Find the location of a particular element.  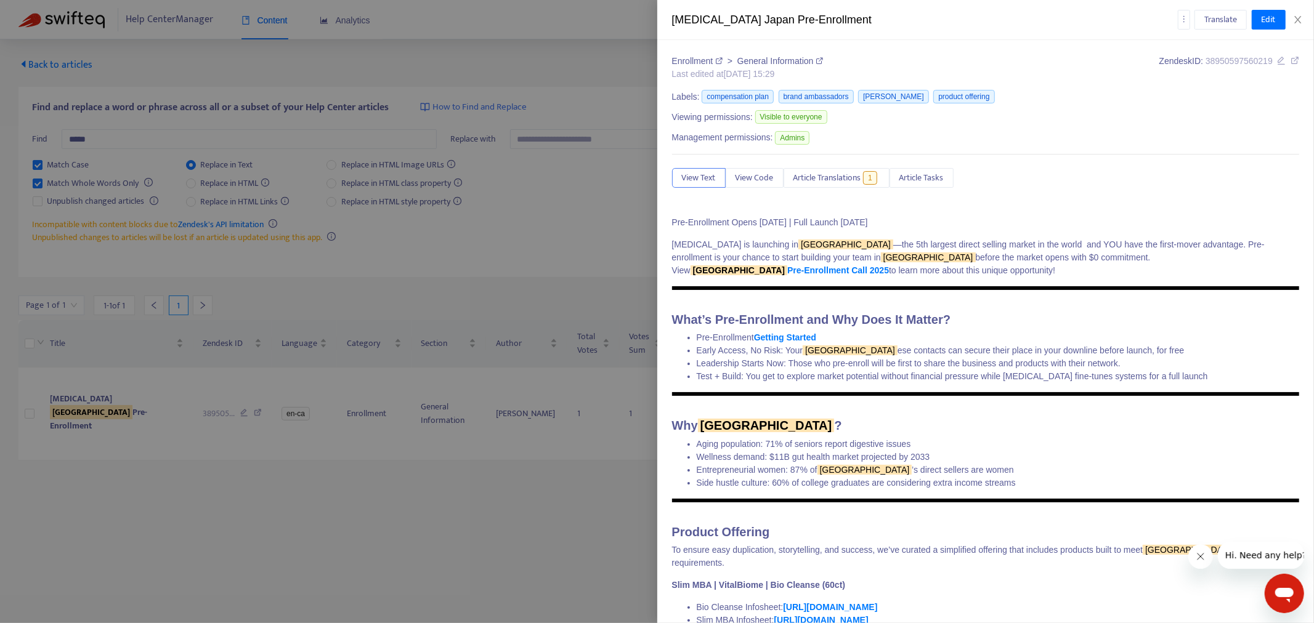

a: Enrollment is located at coordinates (699, 61).